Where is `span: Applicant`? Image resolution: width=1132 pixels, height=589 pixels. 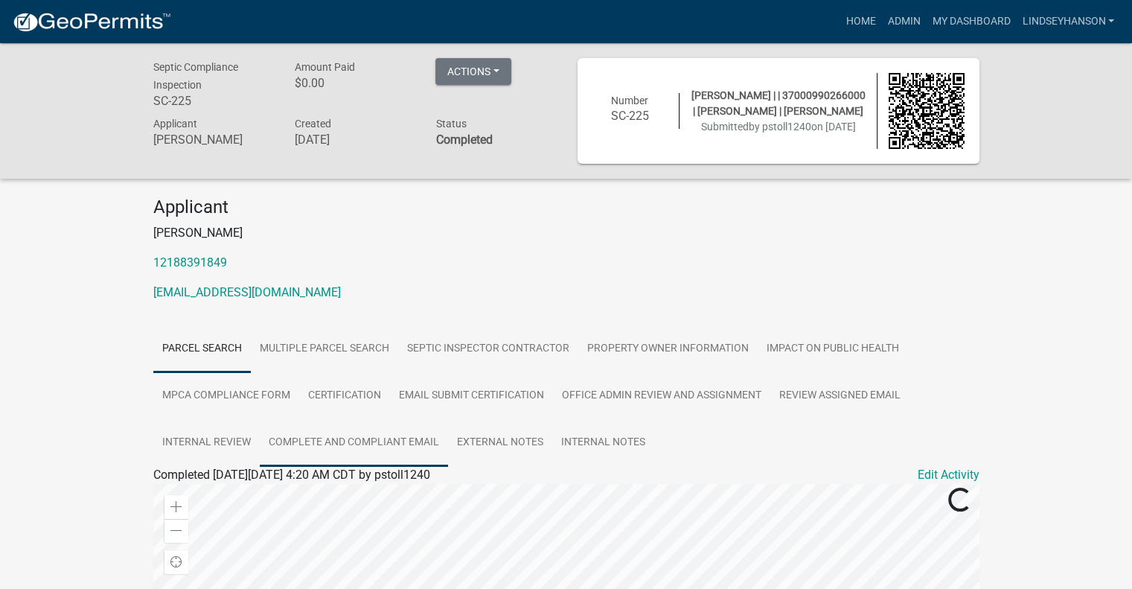
span: Applicant is located at coordinates (175, 124).